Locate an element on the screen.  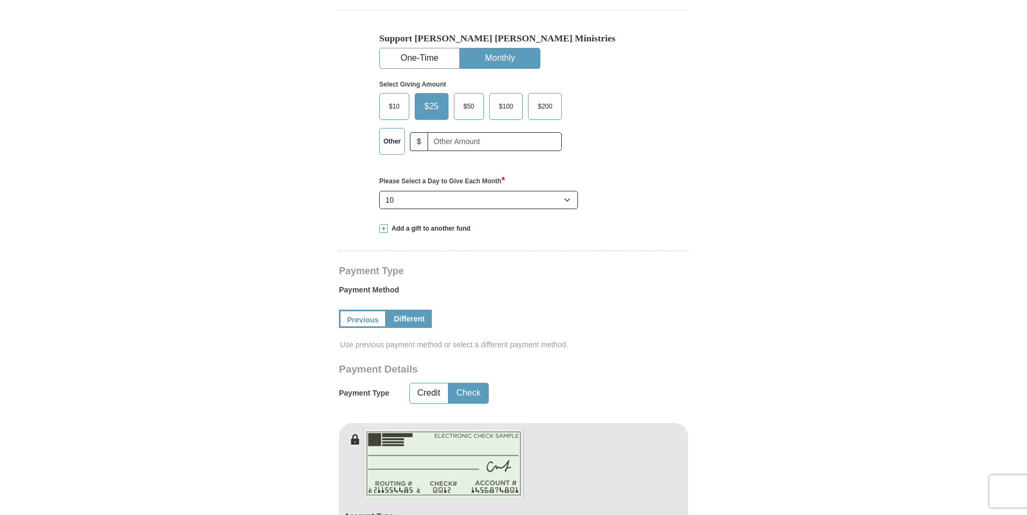
label: Other is located at coordinates (392, 141).